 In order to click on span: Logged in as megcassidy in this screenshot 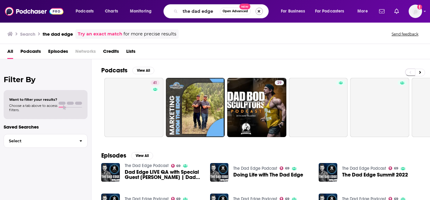, I will do `click(416, 11)`.